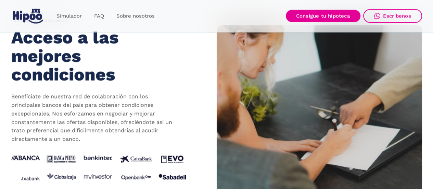 This screenshot has height=189, width=433. I want to click on a: Sobre nosotros, so click(136, 16).